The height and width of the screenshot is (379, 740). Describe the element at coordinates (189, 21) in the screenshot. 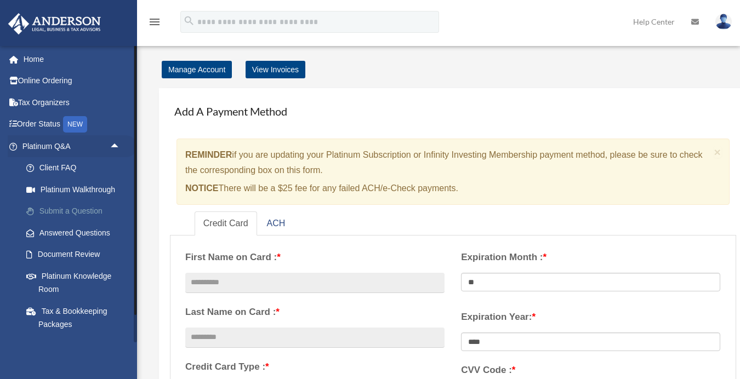

I see `i: search` at that location.